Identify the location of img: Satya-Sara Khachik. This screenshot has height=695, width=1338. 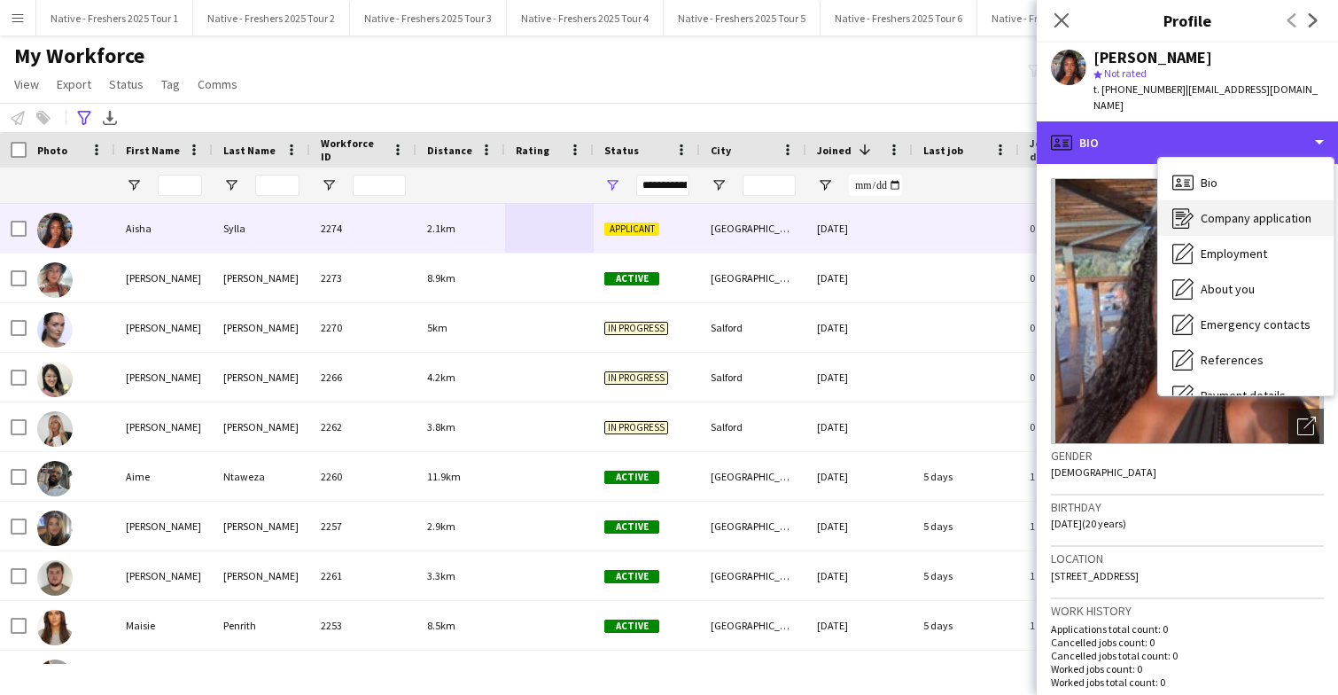
(55, 330).